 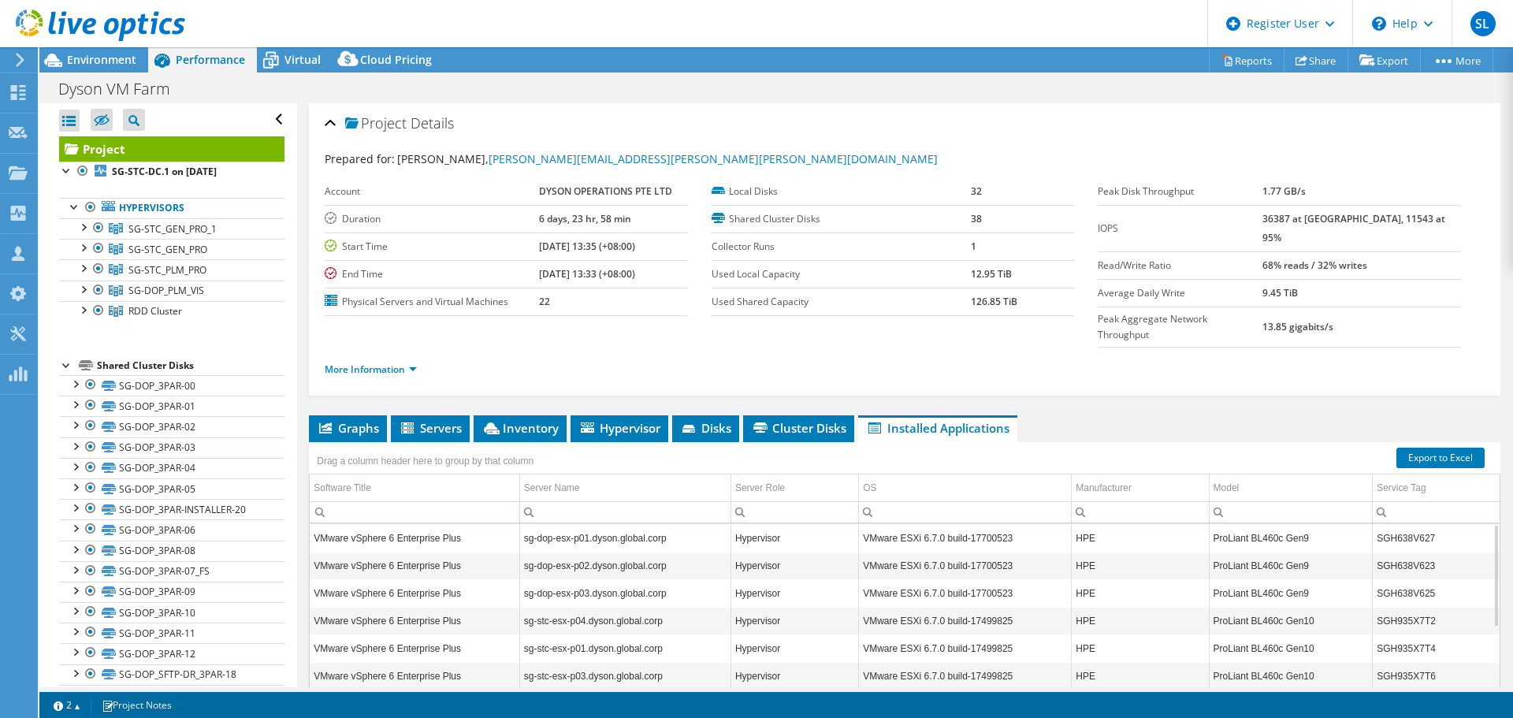 I want to click on td: Manufacturer Column, so click(x=1140, y=488).